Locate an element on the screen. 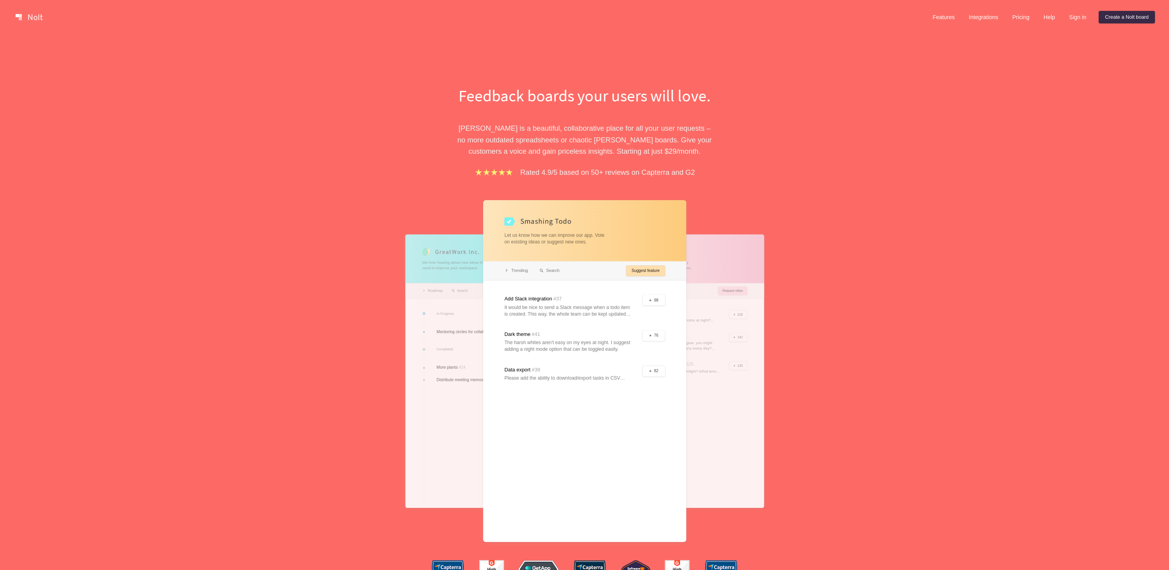  a: Sign in is located at coordinates (1077, 17).